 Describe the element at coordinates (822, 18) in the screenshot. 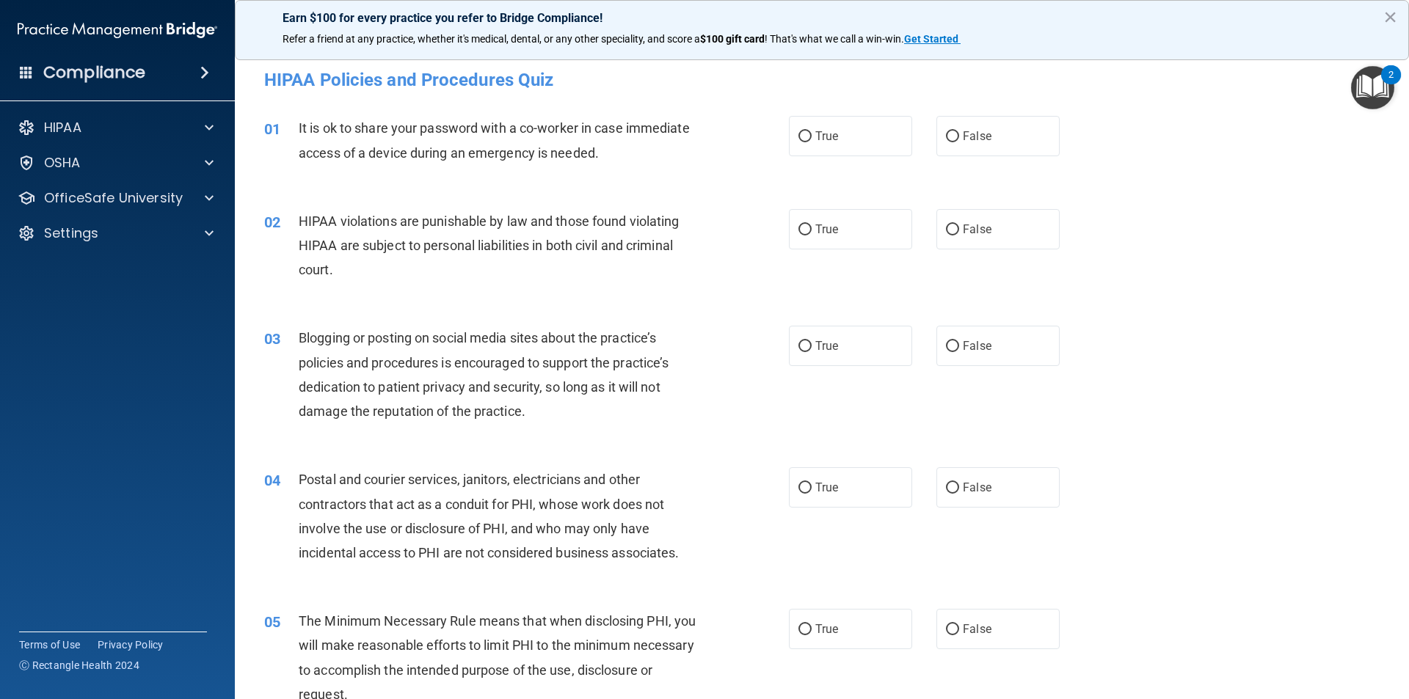

I see `p: Earn $100 for every practice you refer to Bridge Compliance!` at that location.